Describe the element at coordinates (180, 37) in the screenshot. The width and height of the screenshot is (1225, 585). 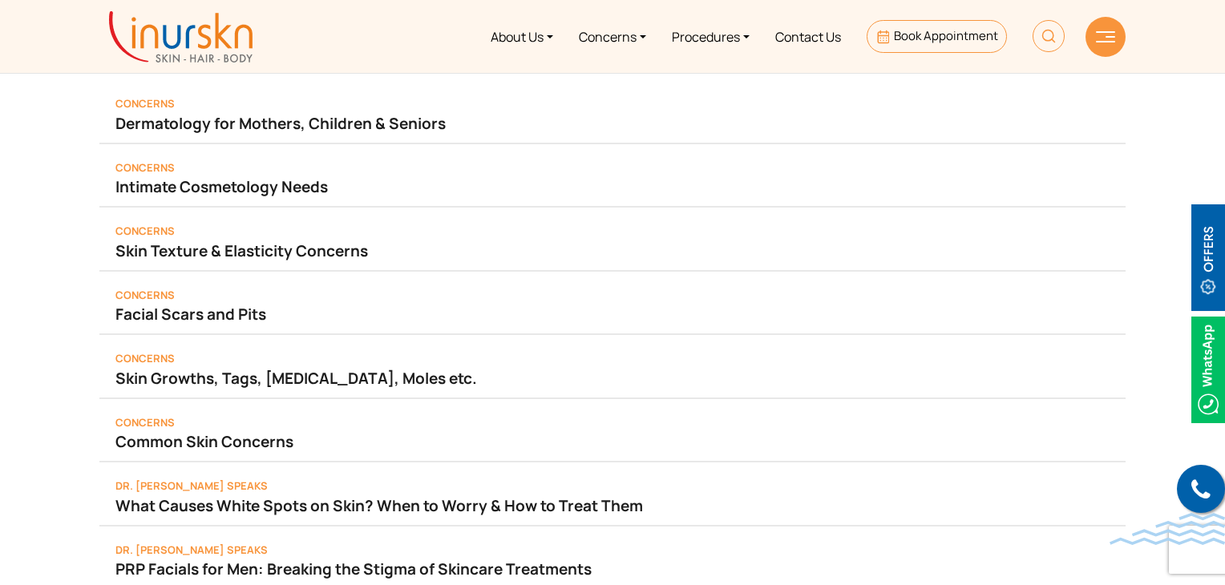
I see `img: inurskn-logo` at that location.